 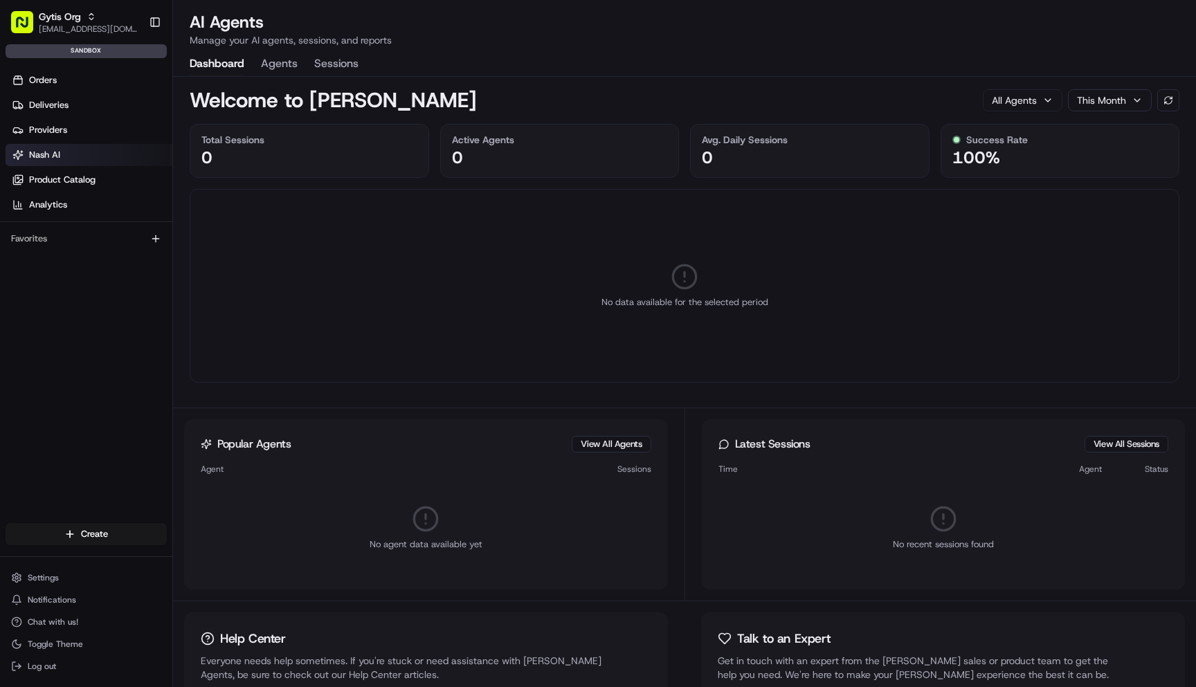 I want to click on span: Deliveries, so click(x=48, y=105).